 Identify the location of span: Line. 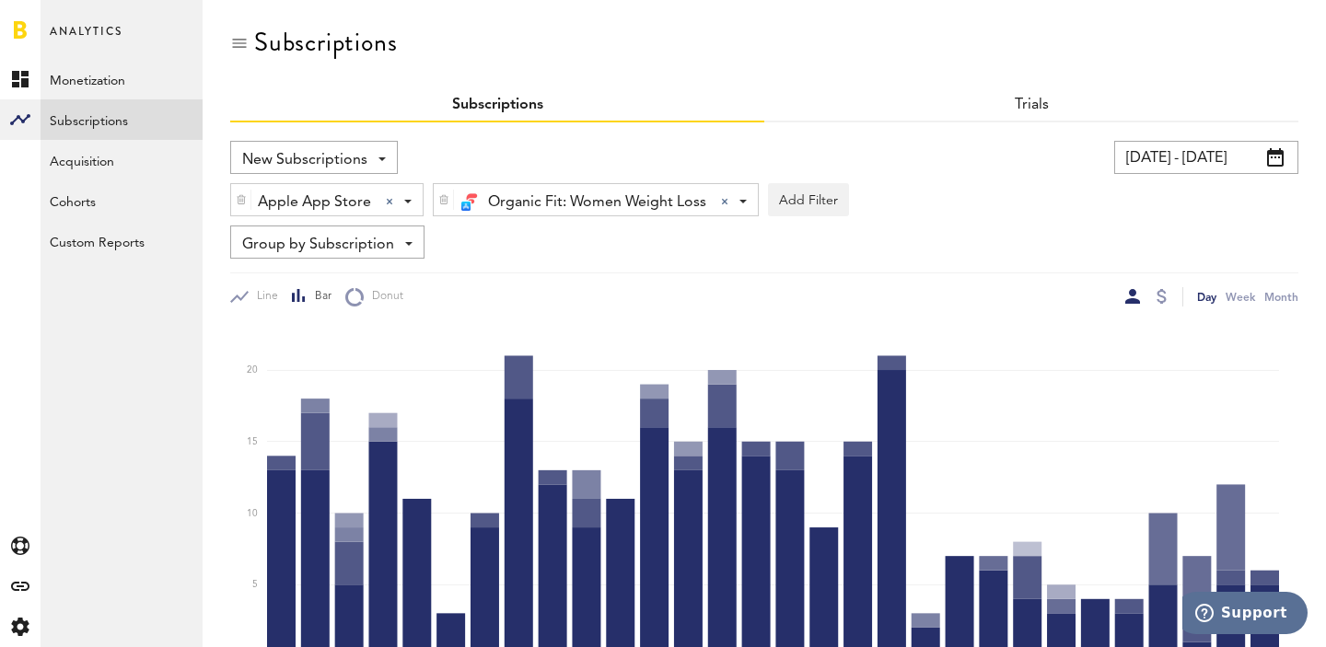
(263, 297).